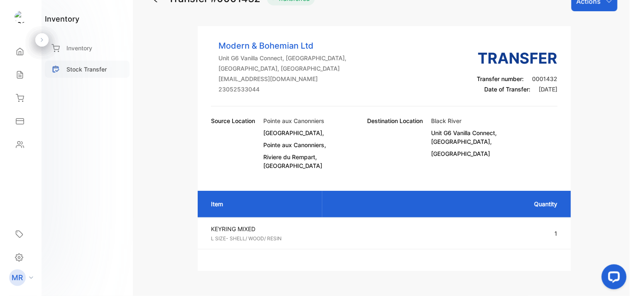  I want to click on p: Date of Transfer:, so click(518, 89).